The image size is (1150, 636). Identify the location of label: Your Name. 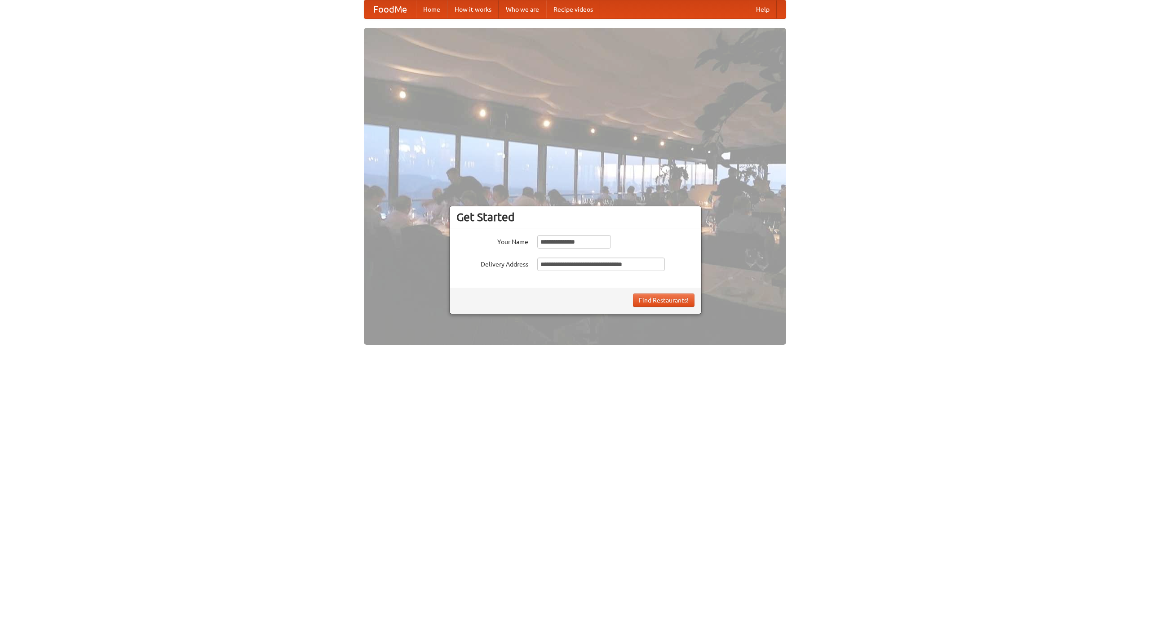
(492, 240).